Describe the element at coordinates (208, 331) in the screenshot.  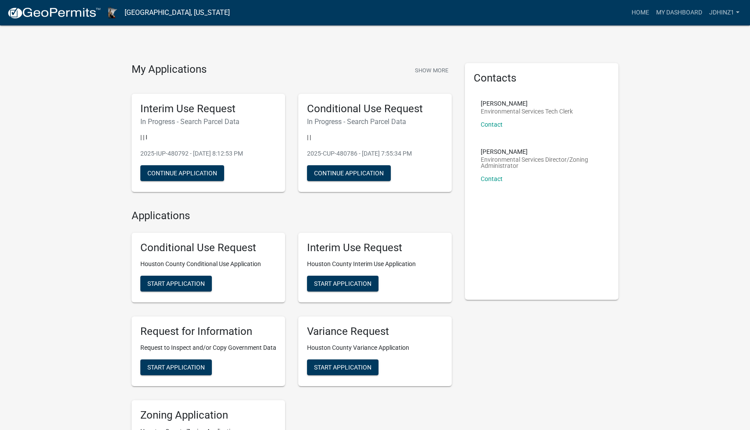
I see `h5: Request for Information` at that location.